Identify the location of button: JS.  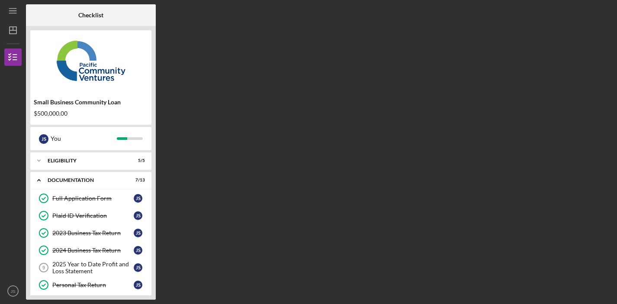
(13, 291).